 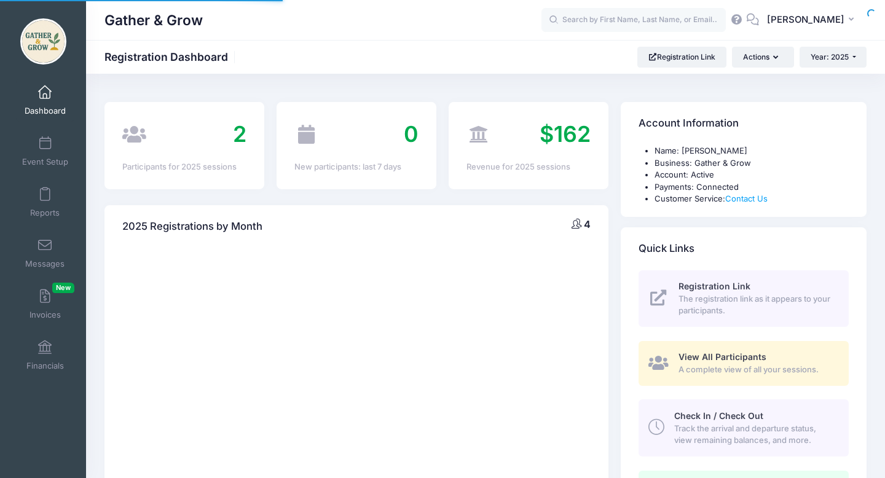 What do you see at coordinates (756, 370) in the screenshot?
I see `span: A complete view of all your sessions.` at bounding box center [756, 370].